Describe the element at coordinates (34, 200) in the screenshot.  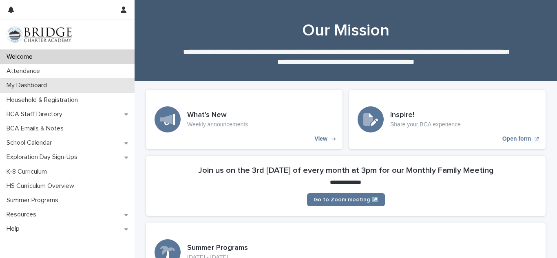
I see `p: Summer Programs` at that location.